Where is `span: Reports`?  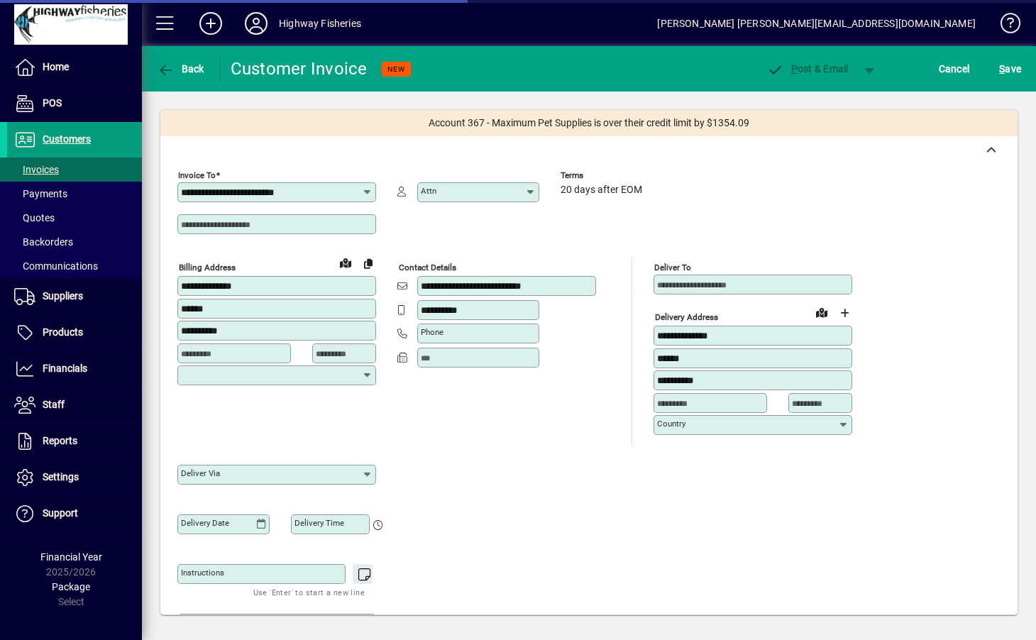 span: Reports is located at coordinates (60, 441).